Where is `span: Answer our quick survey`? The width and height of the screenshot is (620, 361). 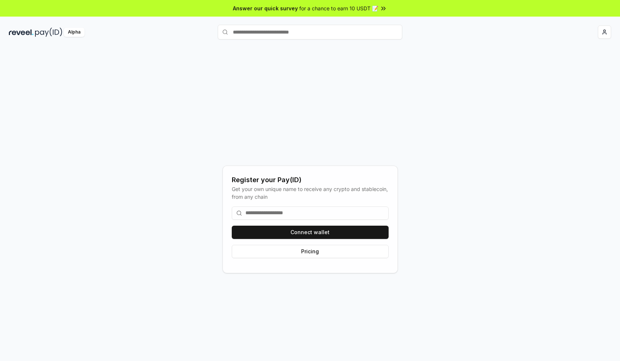 span: Answer our quick survey is located at coordinates (265, 8).